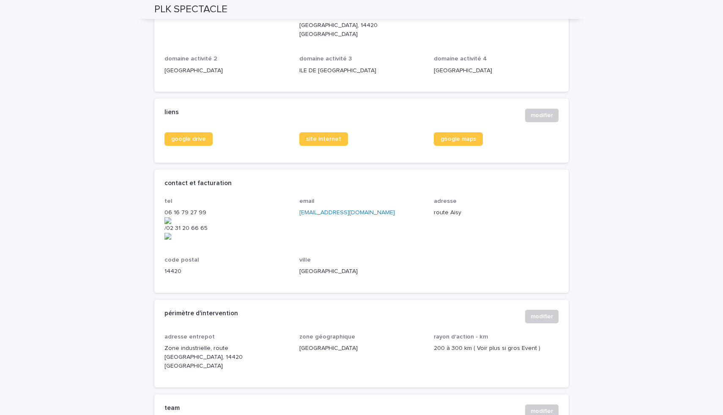 Image resolution: width=723 pixels, height=415 pixels. What do you see at coordinates (458, 139) in the screenshot?
I see `a: google maps` at bounding box center [458, 139].